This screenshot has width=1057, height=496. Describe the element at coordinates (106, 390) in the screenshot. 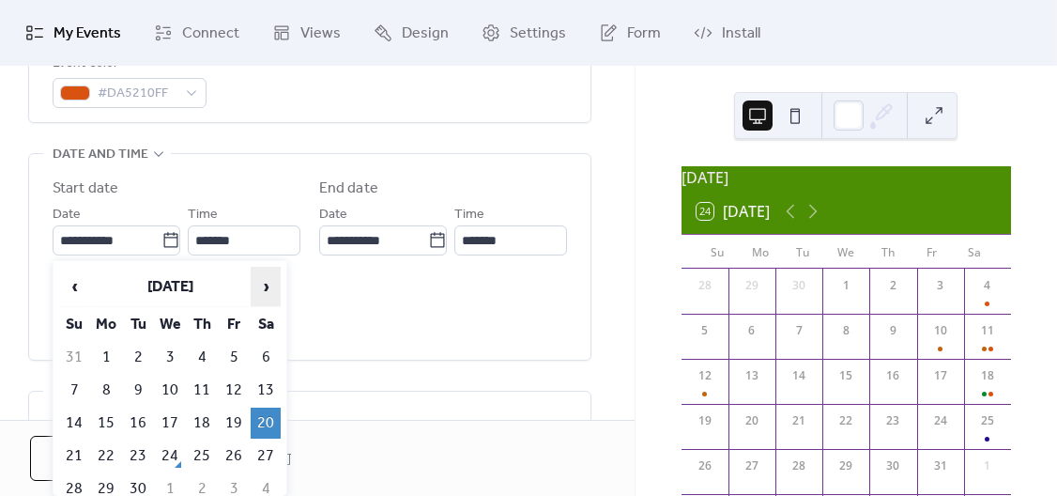

I see `td: 8` at that location.